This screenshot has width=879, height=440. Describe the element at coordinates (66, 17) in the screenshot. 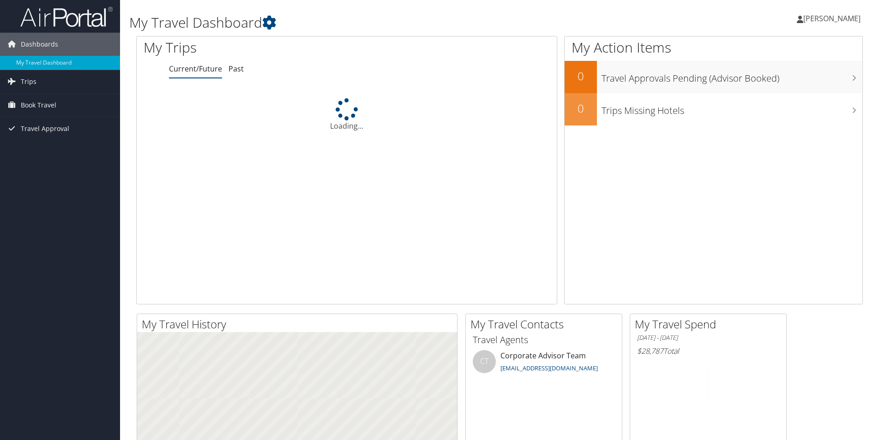

I see `img: airportal-logo.png` at that location.